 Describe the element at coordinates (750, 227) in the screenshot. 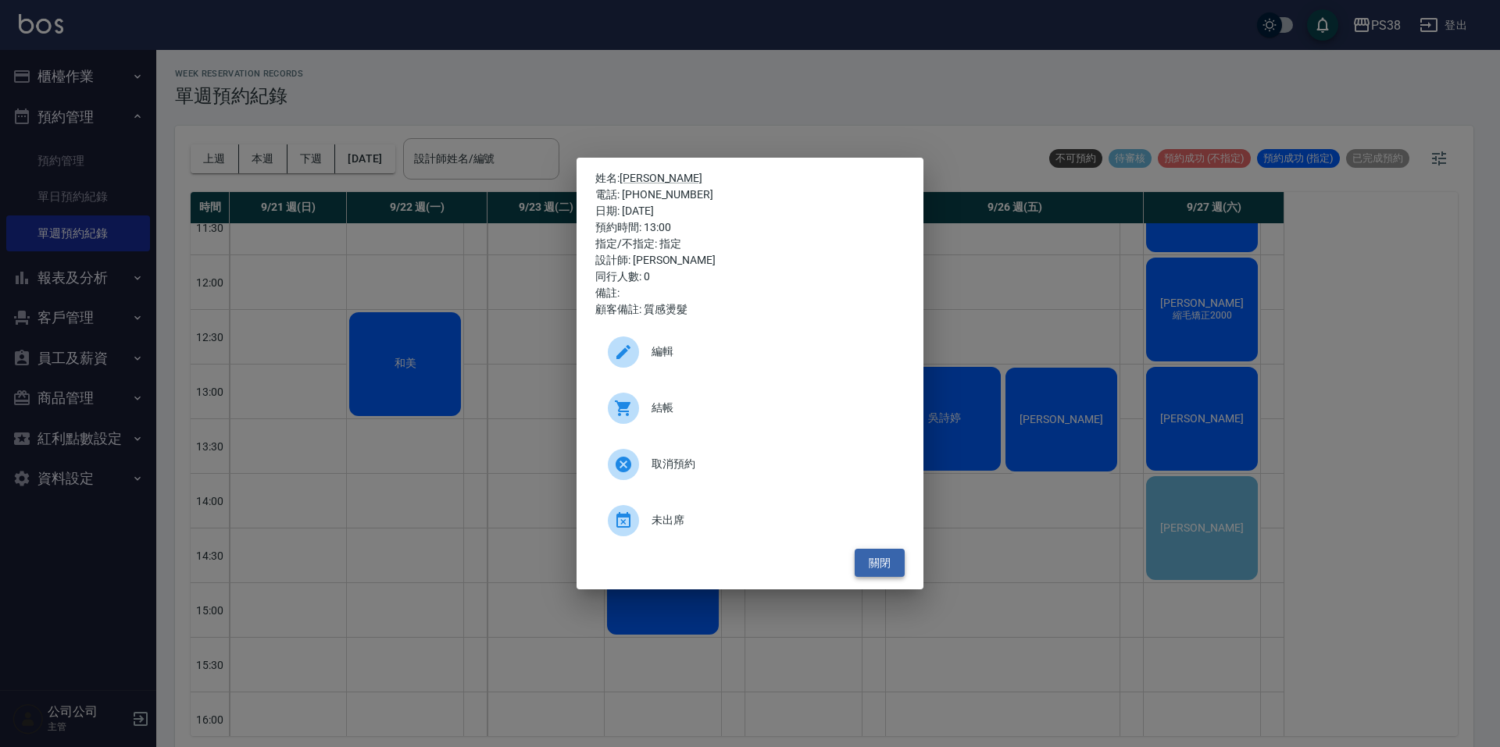

I see `div: 預約時間: 13:00` at that location.